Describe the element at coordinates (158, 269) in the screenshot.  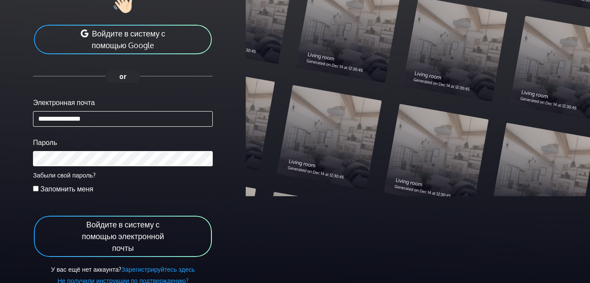
I see `a: Зарегистрируйтесь здесь` at that location.